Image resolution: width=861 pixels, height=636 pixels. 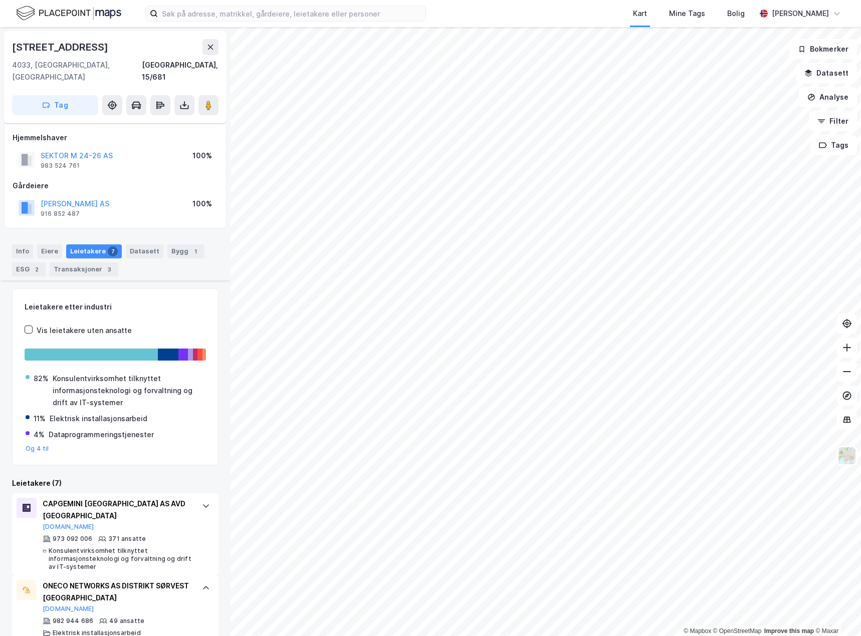 I want to click on div: Elektrisk installasjonsarbeid, so click(x=98, y=419).